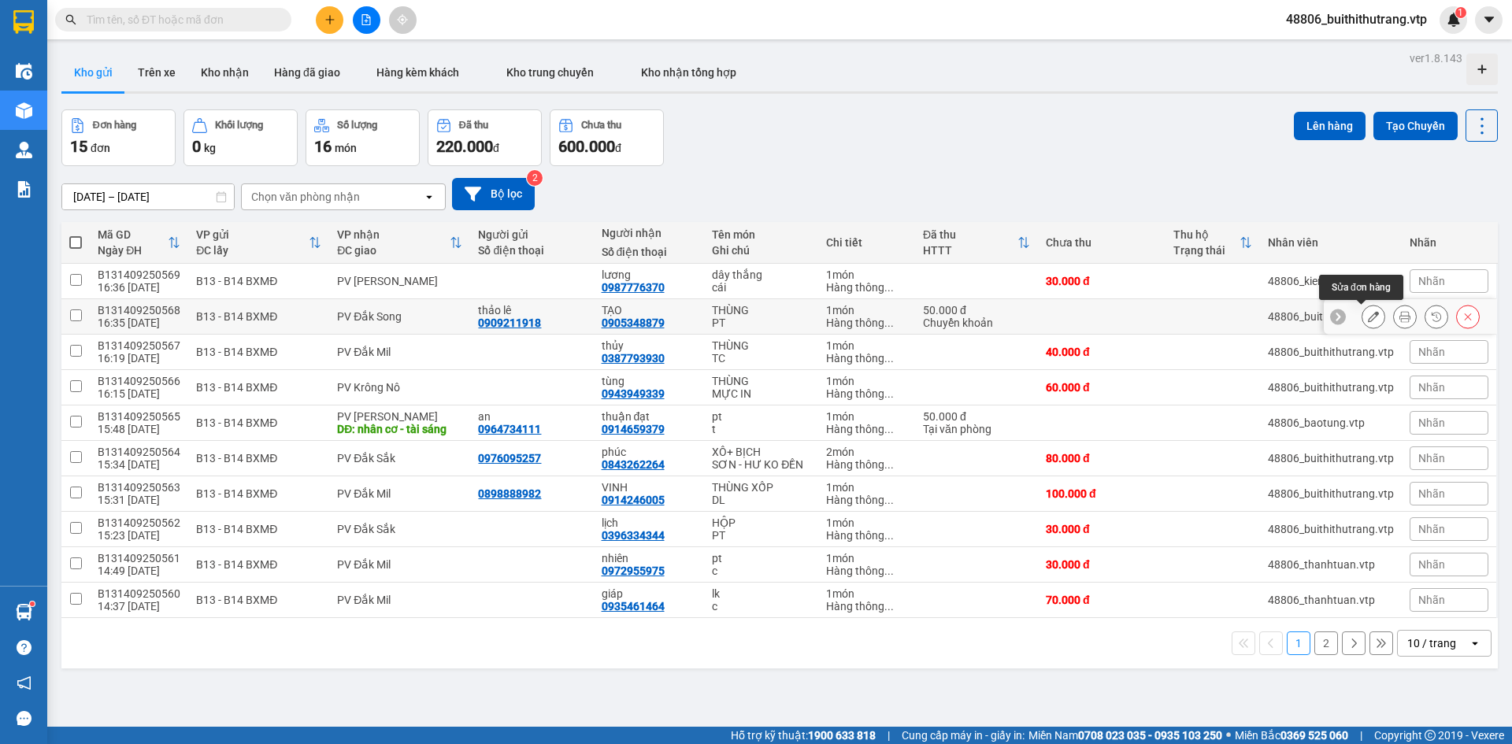 The height and width of the screenshot is (744, 1512). Describe the element at coordinates (1460, 13) in the screenshot. I see `sup: 1` at that location.